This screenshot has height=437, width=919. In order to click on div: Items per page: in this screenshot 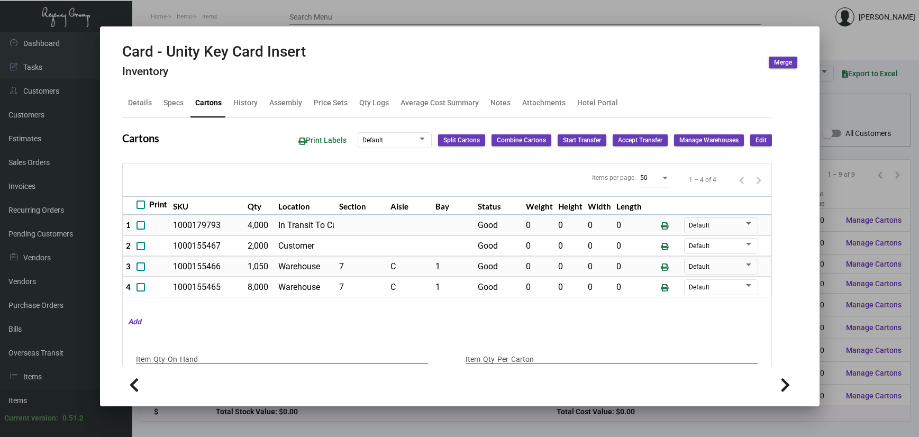, I will do `click(614, 178)`.